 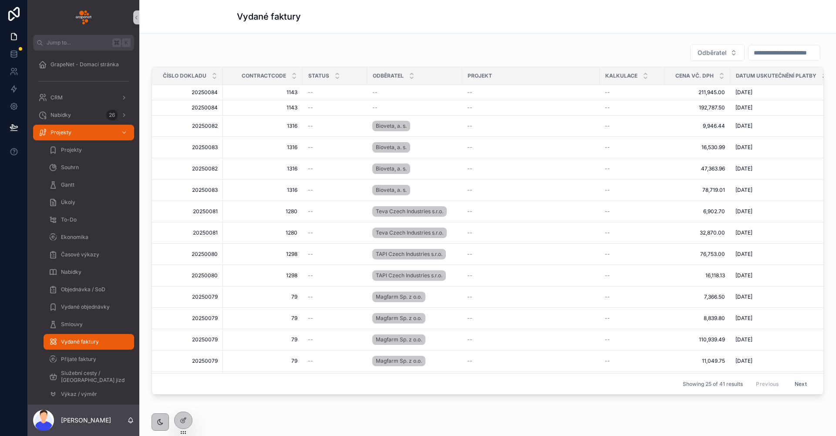 What do you see at coordinates (84, 43) in the screenshot?
I see `button: Jump to...K` at bounding box center [84, 43].